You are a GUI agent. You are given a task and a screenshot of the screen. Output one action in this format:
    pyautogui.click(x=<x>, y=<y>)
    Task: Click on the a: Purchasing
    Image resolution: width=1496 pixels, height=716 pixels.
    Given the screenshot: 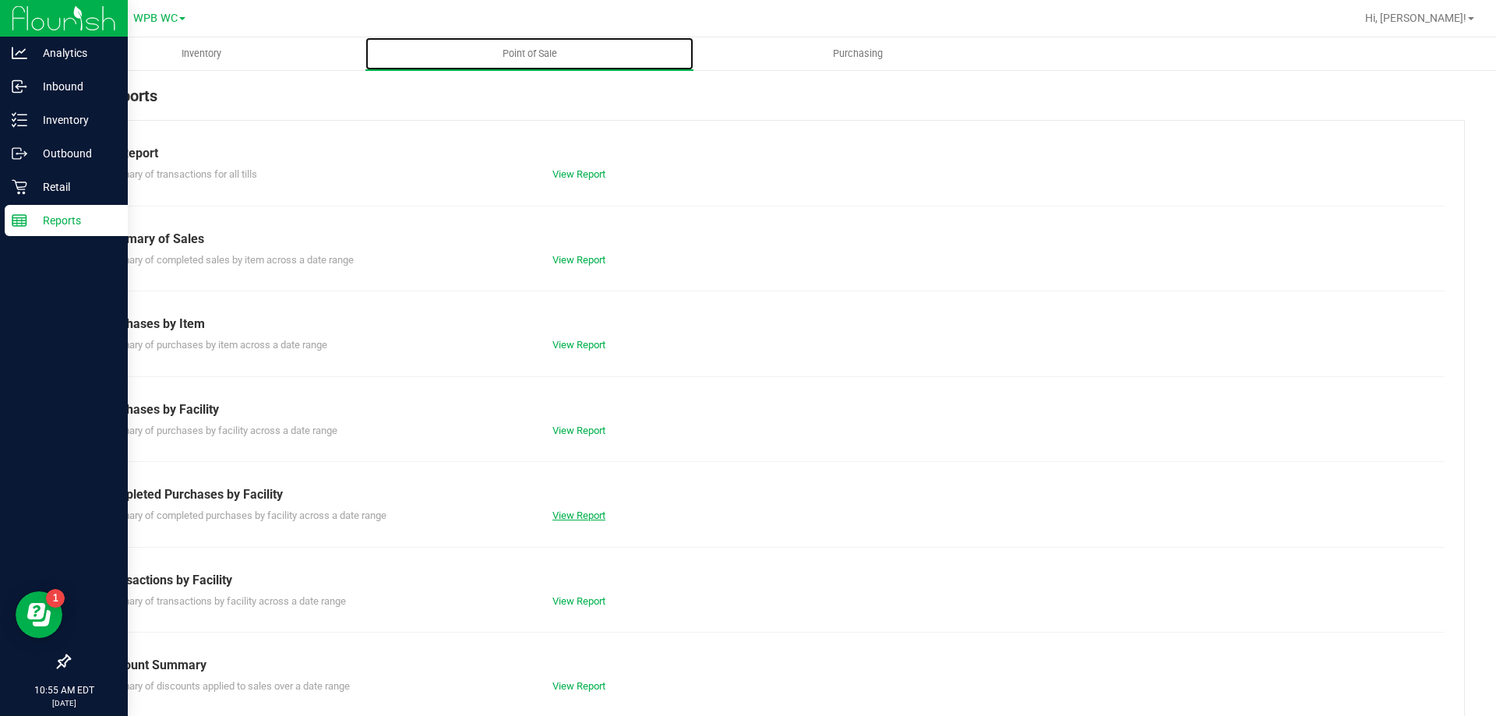 What is the action you would take?
    pyautogui.click(x=857, y=54)
    